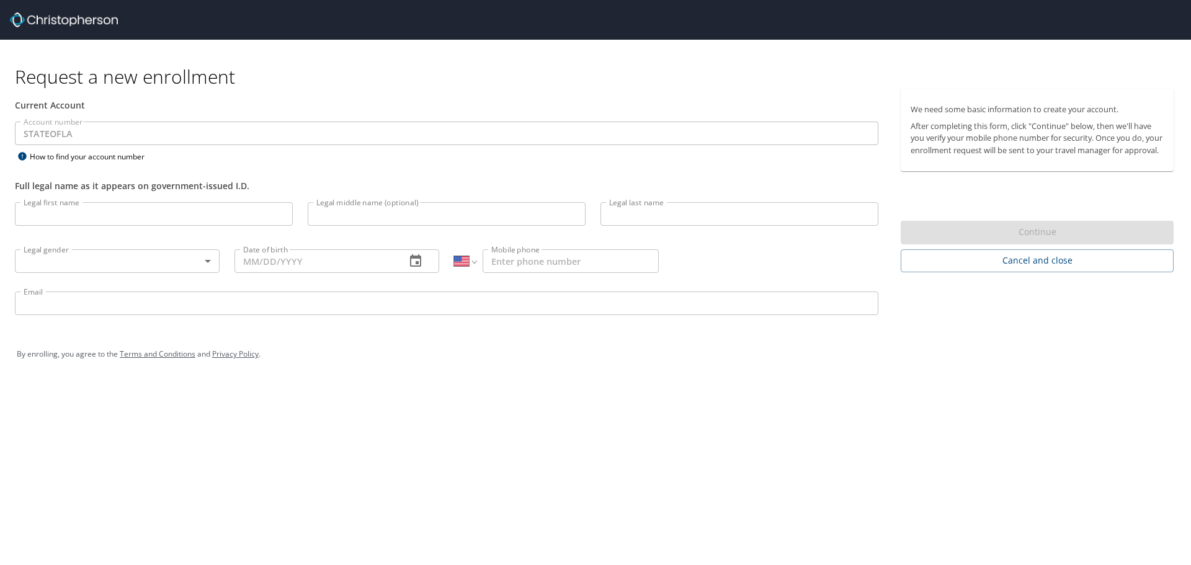  Describe the element at coordinates (447, 186) in the screenshot. I see `div: Full legal name as it appears on government-issued I.D.` at that location.